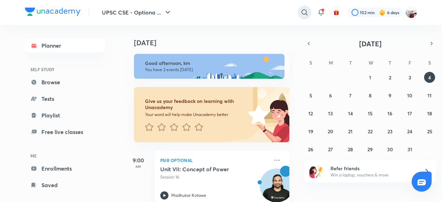  I want to click on abbr: October 9, 2025, so click(390, 95).